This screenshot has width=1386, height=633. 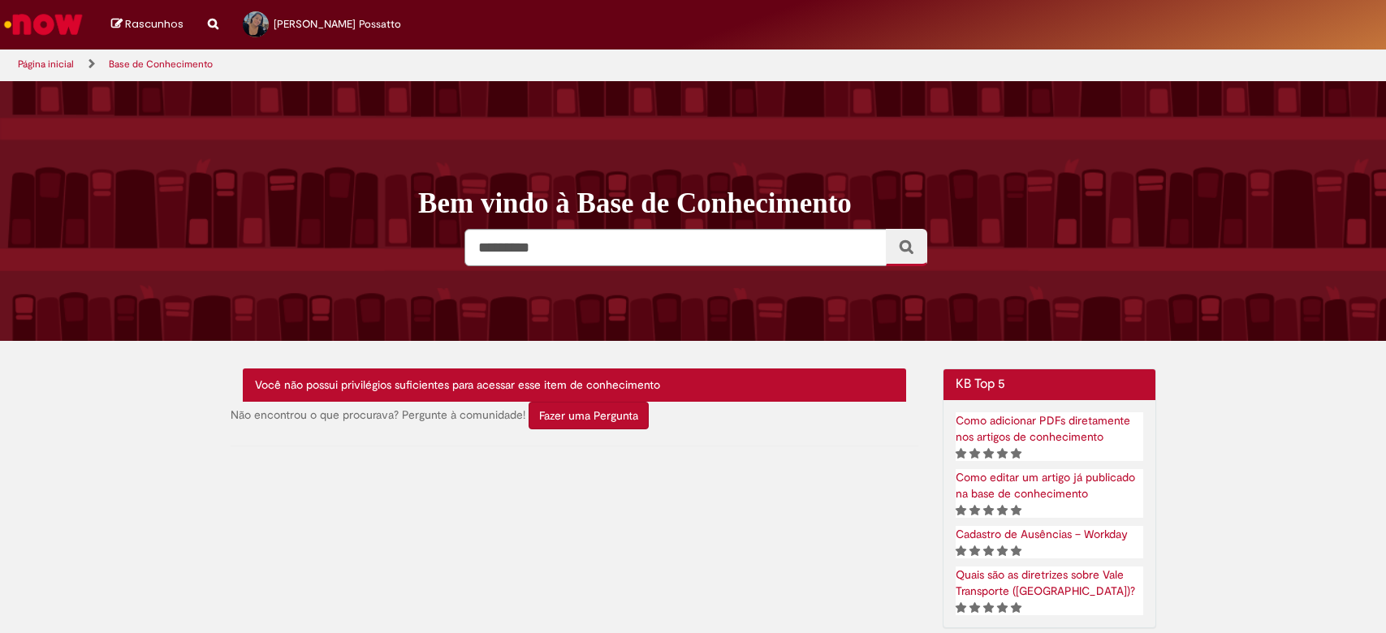 I want to click on a: Fazer uma Pergunta, so click(x=589, y=414).